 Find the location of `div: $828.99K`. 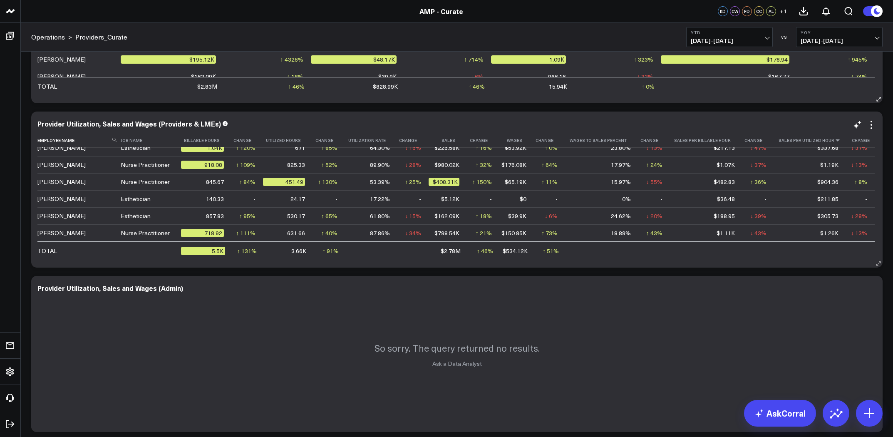

div: $828.99K is located at coordinates (385, 87).